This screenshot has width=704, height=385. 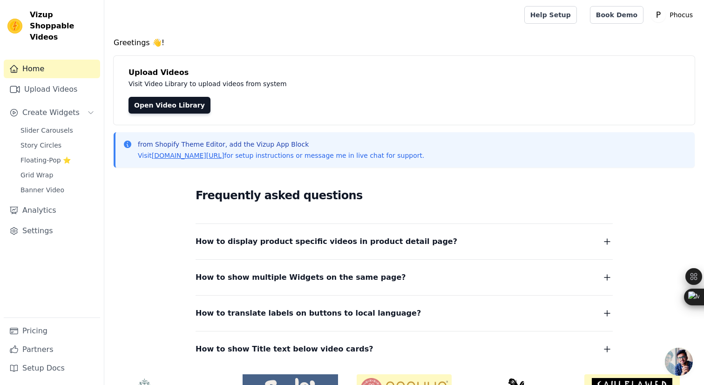 I want to click on span: Floating-Pop ⭐, so click(x=46, y=160).